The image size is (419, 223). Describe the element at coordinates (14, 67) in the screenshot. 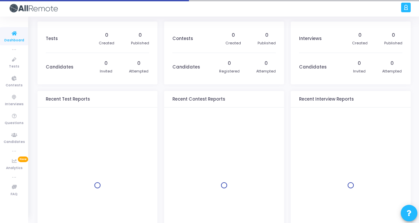

I see `span: Tests` at that location.